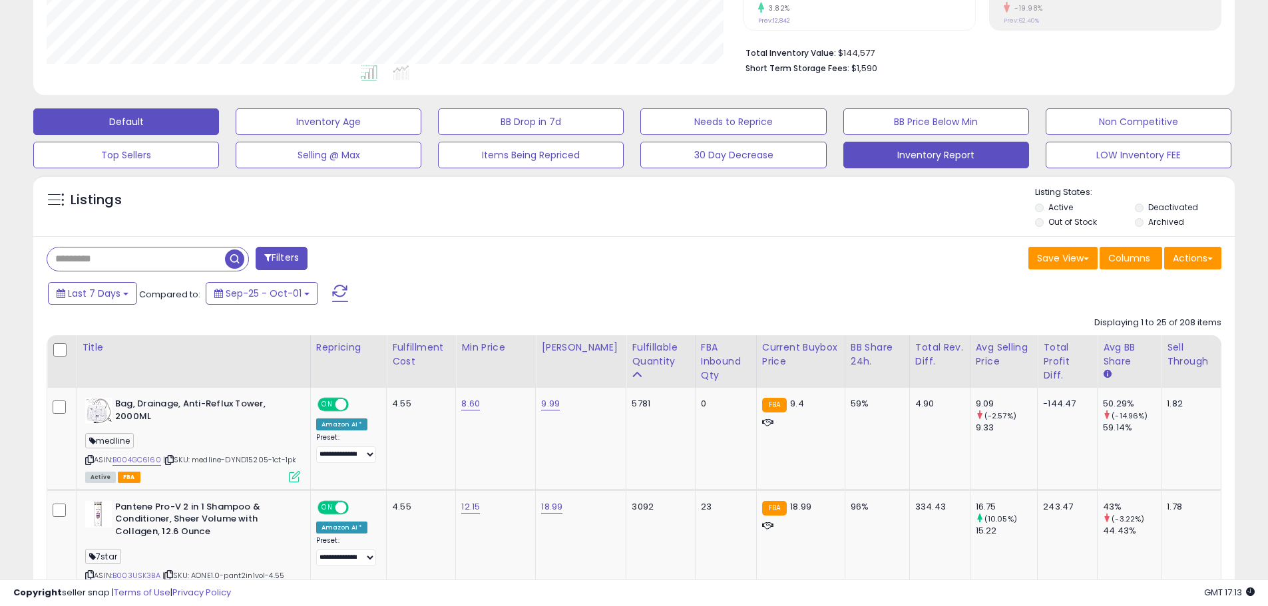  What do you see at coordinates (470, 404) in the screenshot?
I see `a: 8.60` at bounding box center [470, 404].